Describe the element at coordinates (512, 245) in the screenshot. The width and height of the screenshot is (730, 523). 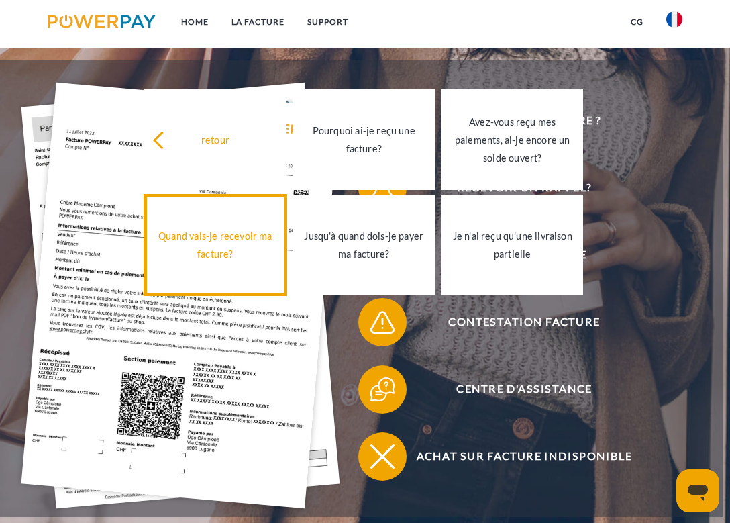
I see `div: Je n'ai reçu qu'une livraison partielle` at that location.